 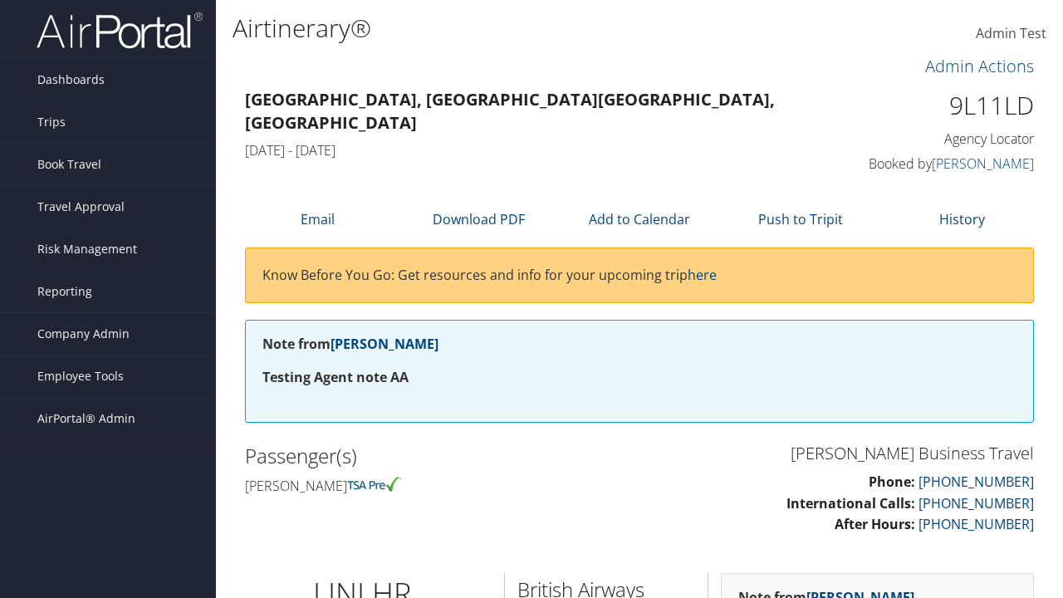 What do you see at coordinates (374, 484) in the screenshot?
I see `img: tsa-precheck.png` at bounding box center [374, 484].